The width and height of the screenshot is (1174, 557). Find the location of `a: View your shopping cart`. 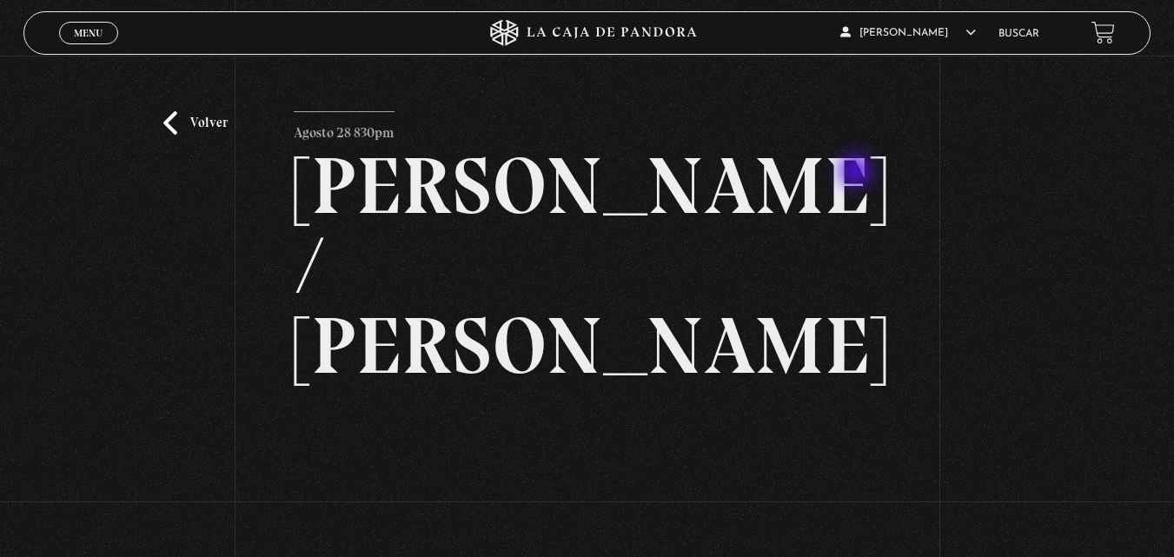

a: View your shopping cart is located at coordinates (1103, 32).